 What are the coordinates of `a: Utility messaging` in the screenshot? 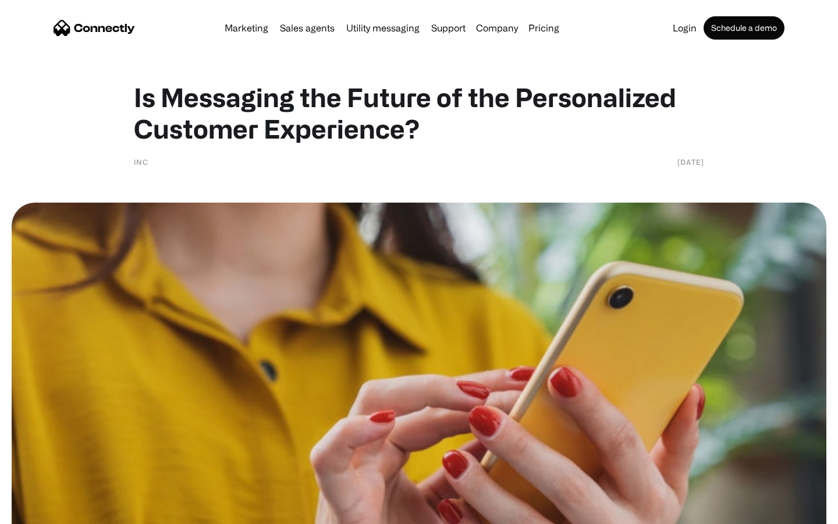 It's located at (383, 28).